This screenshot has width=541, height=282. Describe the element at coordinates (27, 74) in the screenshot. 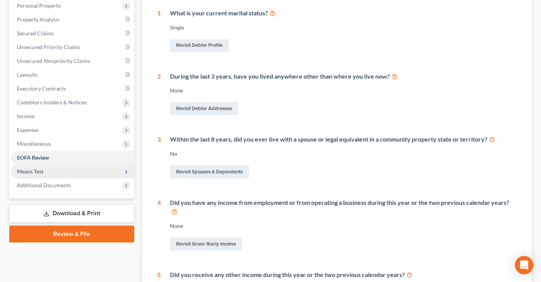

I see `span: Lawsuits` at that location.